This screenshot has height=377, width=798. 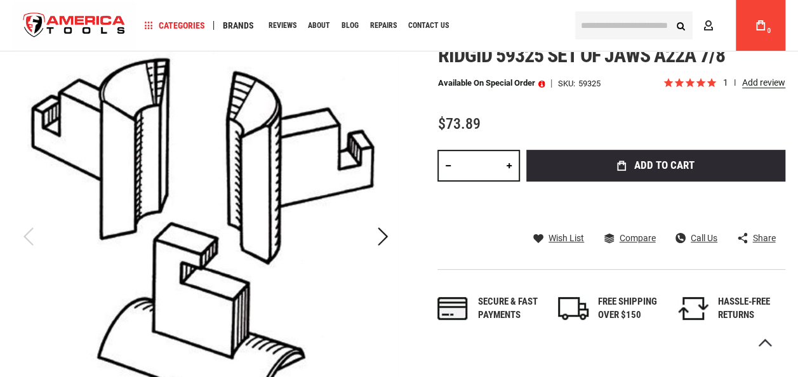 I want to click on span: review, so click(x=735, y=83).